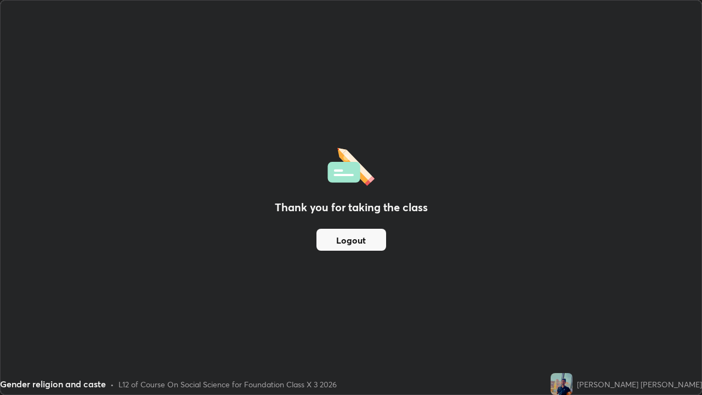  I want to click on h2: Thank you for taking the class, so click(351, 207).